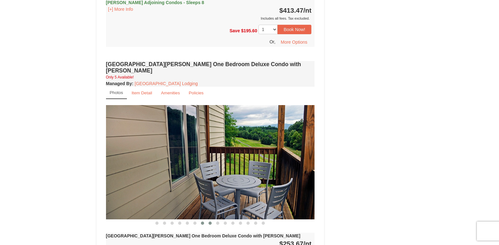 Image resolution: width=499 pixels, height=245 pixels. I want to click on button: Book Now!, so click(295, 29).